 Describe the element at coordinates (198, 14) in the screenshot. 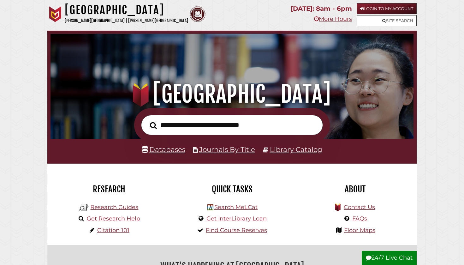

I see `img: Calvin Theological Seminary` at that location.